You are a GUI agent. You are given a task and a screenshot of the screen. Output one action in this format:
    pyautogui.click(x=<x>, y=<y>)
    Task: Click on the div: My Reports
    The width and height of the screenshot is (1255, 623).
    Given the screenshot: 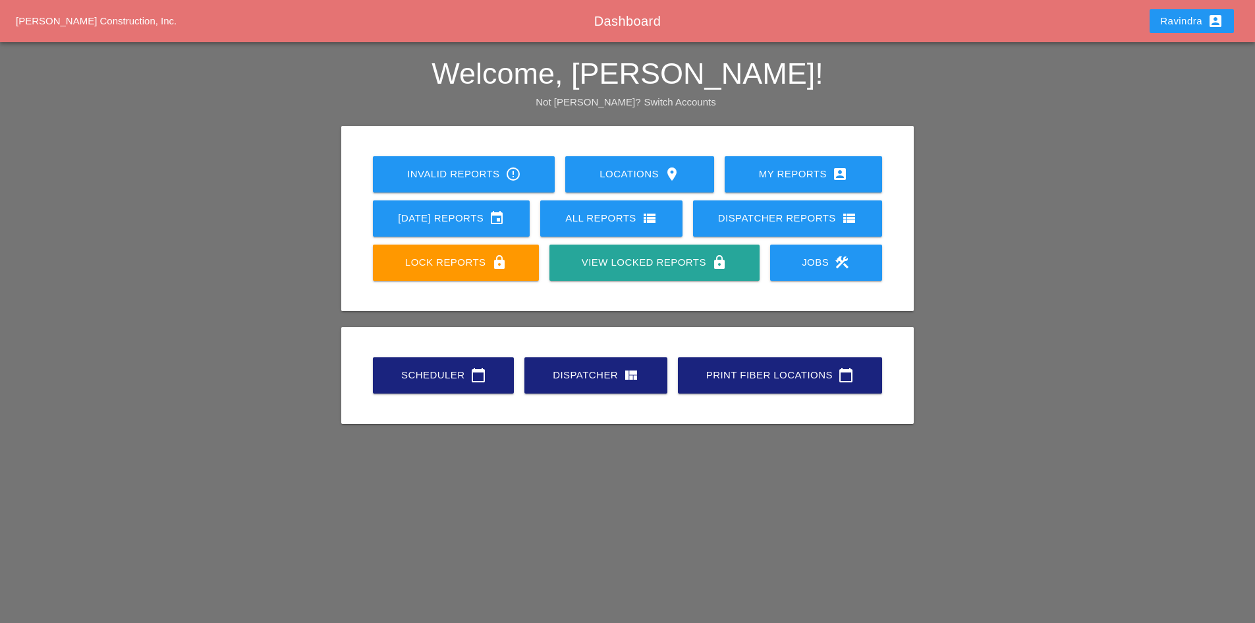 What is the action you would take?
    pyautogui.click(x=803, y=174)
    